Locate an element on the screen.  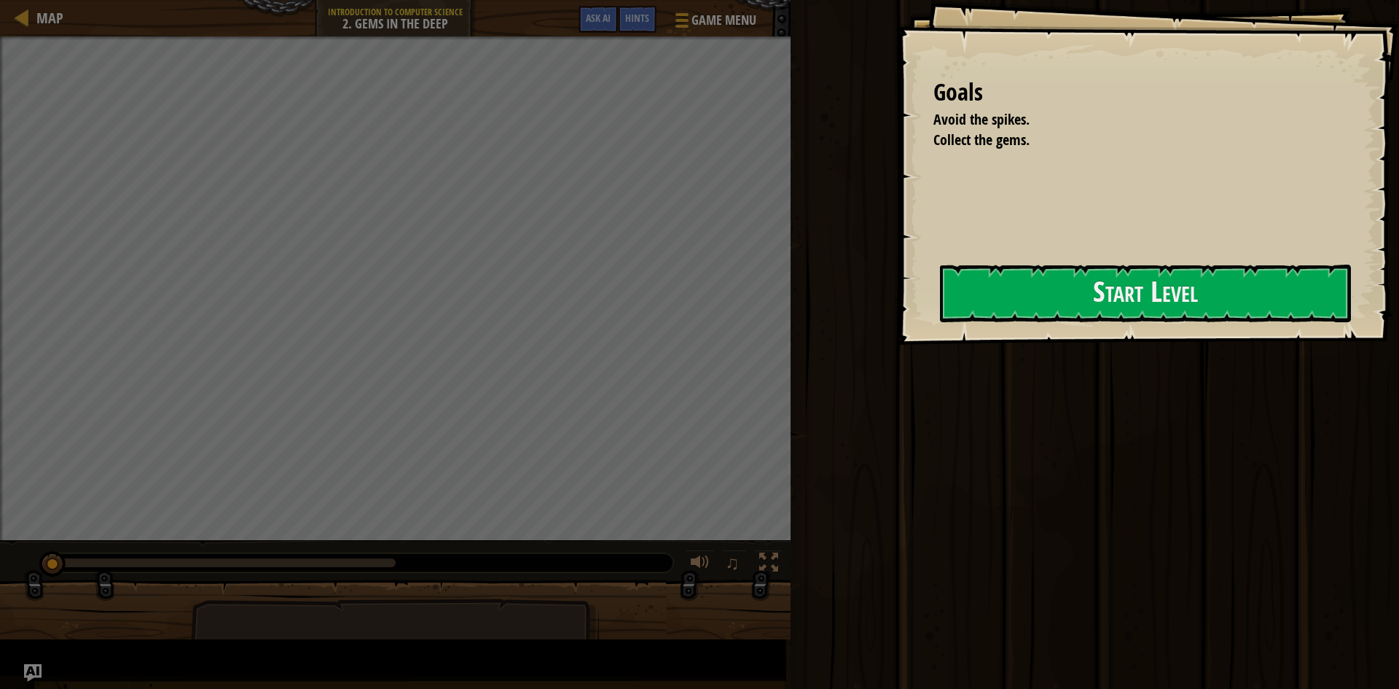
div: Goals is located at coordinates (1141, 93).